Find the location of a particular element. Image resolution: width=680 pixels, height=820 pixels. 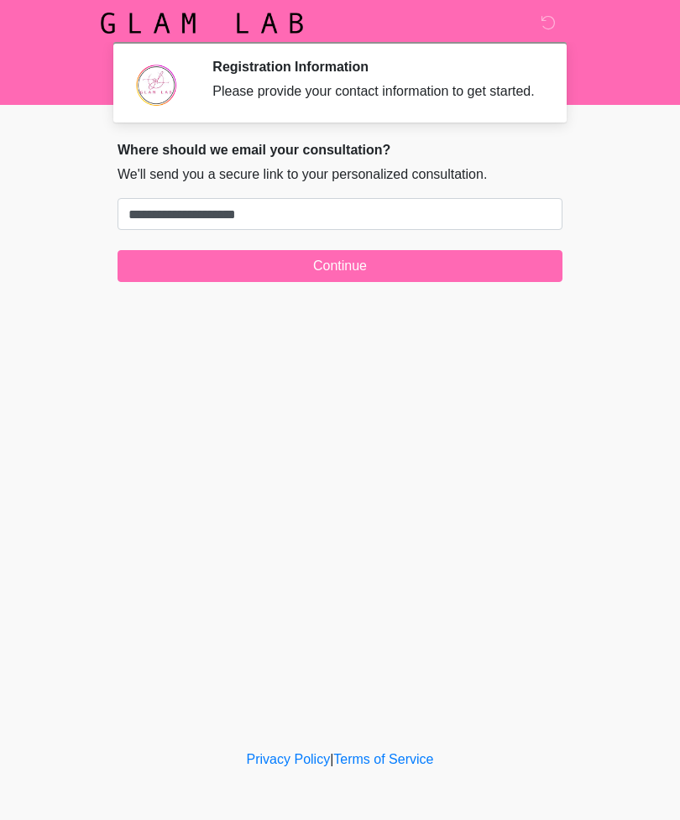

h2: Registration Information is located at coordinates (374, 66).